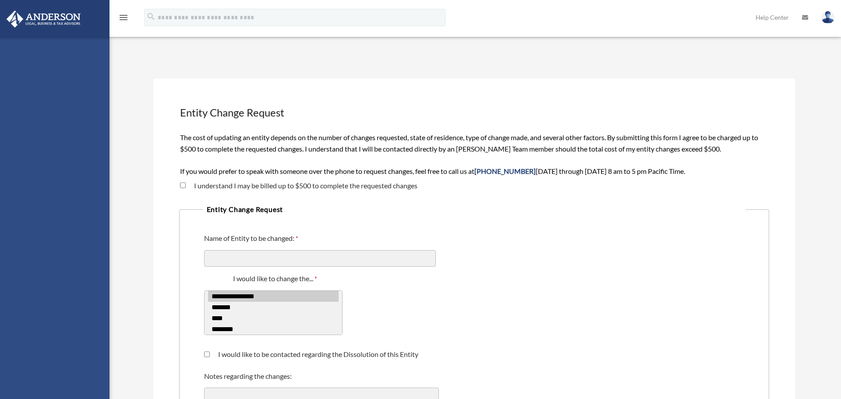  What do you see at coordinates (123, 19) in the screenshot?
I see `a: menu` at bounding box center [123, 19].